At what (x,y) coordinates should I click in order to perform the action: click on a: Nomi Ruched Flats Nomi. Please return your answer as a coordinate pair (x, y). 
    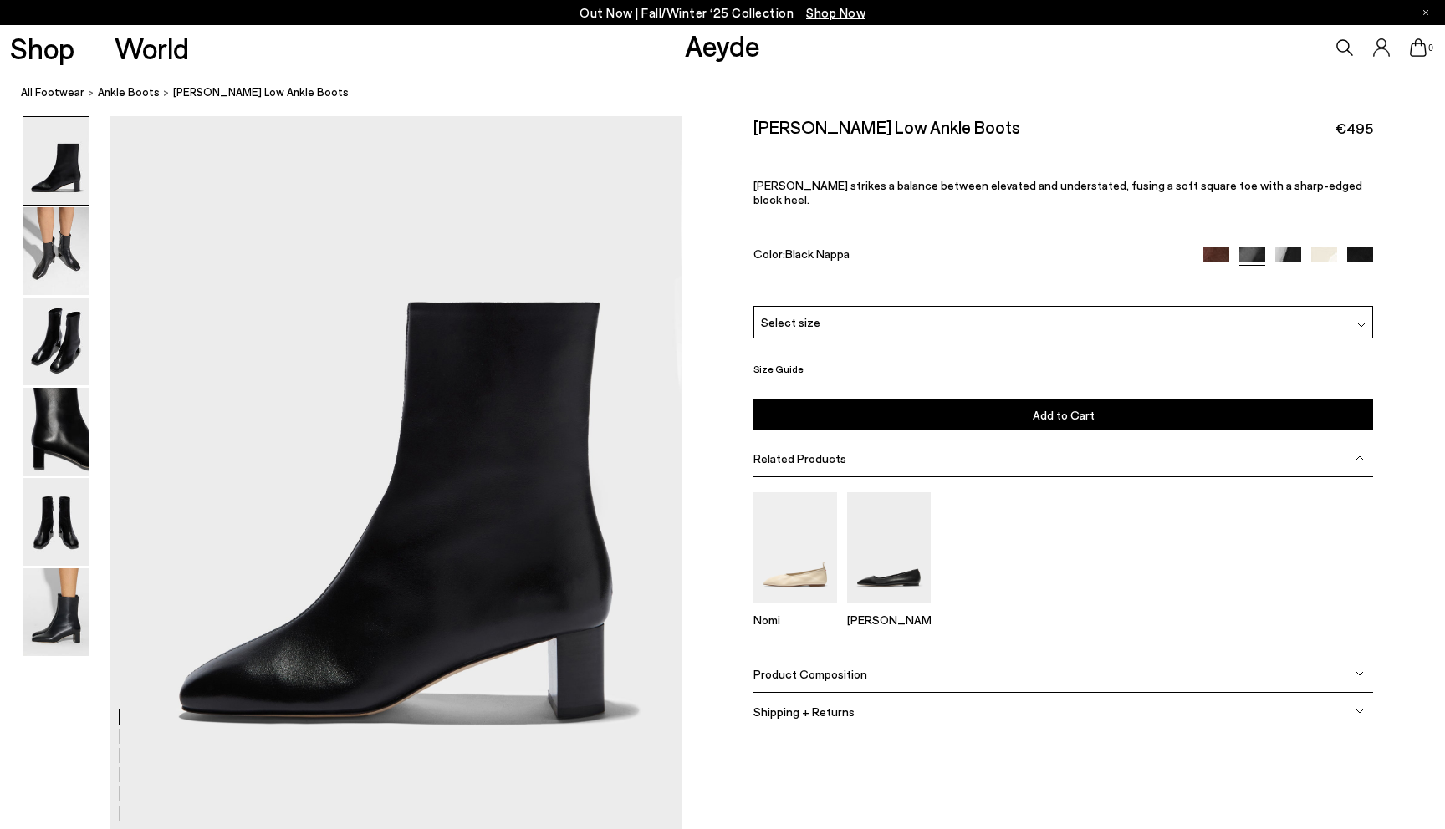
    Looking at the image, I should click on (795, 610).